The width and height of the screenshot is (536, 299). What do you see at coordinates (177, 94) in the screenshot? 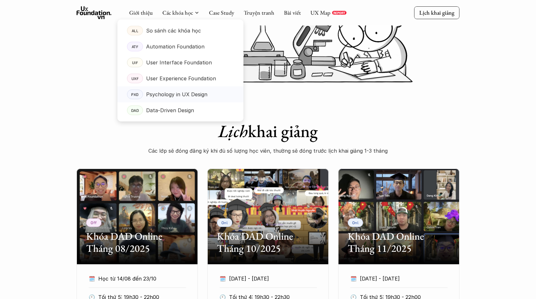
I see `p: Psychology in UX Design` at bounding box center [177, 94].